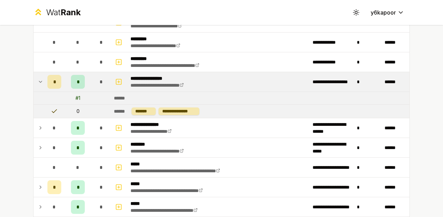 This screenshot has height=217, width=443. Describe the element at coordinates (78, 111) in the screenshot. I see `td: 0` at that location.